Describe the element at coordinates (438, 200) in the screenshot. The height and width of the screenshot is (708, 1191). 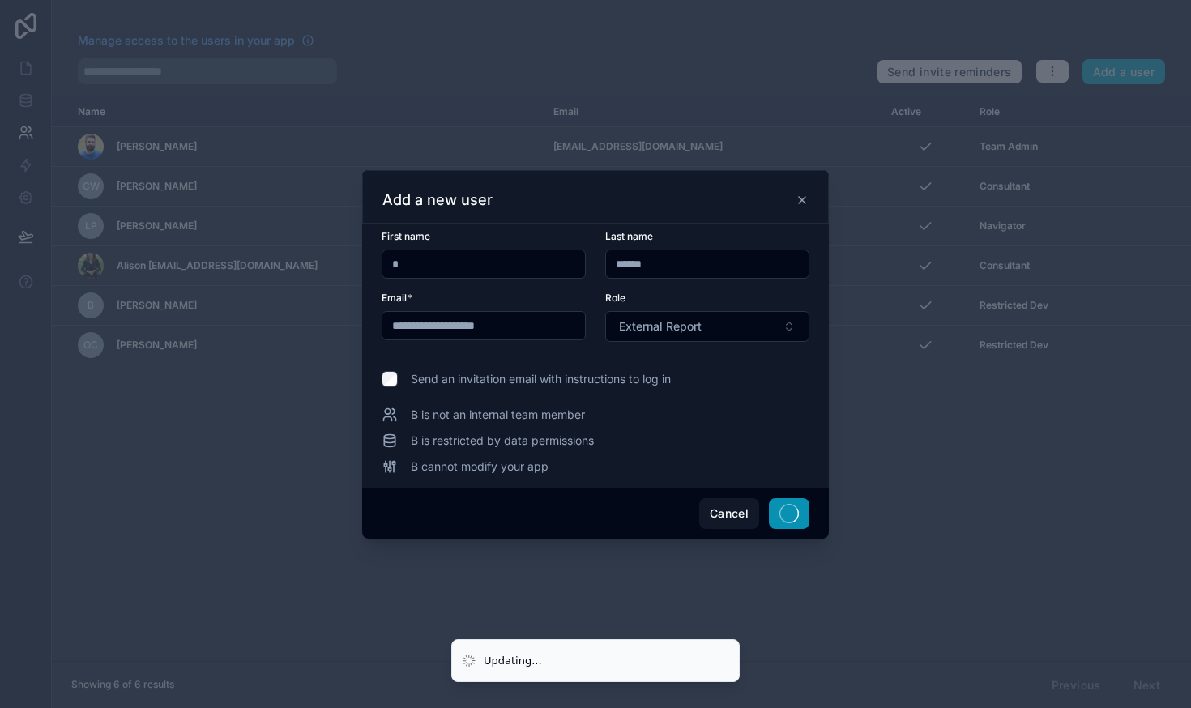
I see `h3: Add a new user` at that location.